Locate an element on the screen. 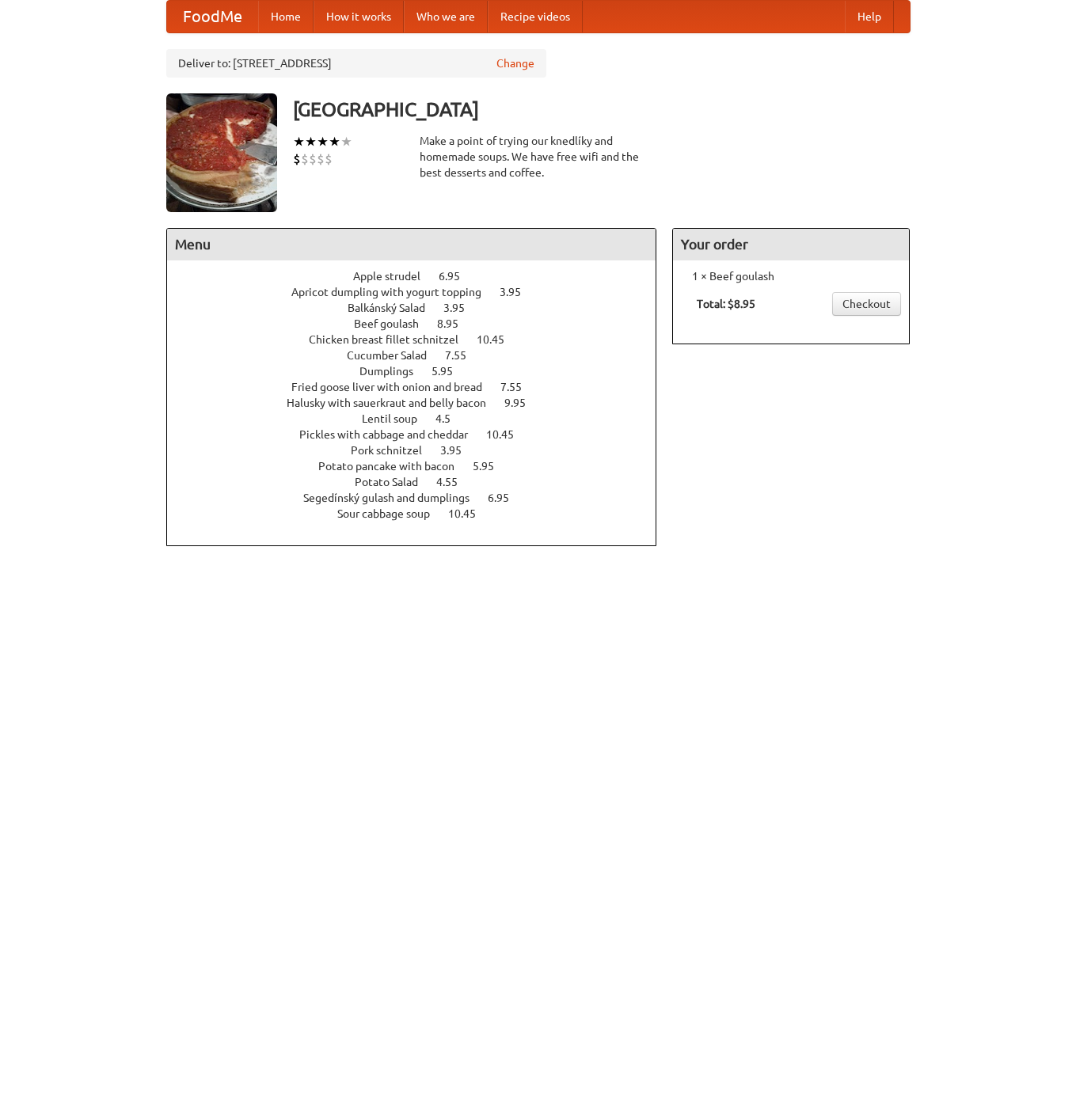 This screenshot has height=1120, width=1076. a: Beef goulash 8.95 is located at coordinates (421, 324).